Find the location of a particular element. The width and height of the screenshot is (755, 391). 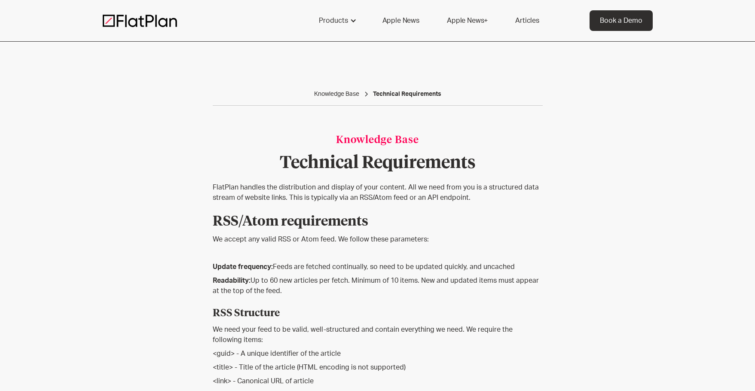

a: Apple News is located at coordinates (401, 21).